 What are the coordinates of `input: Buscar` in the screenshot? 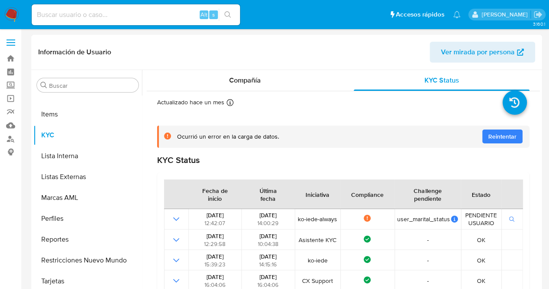 It's located at (92, 85).